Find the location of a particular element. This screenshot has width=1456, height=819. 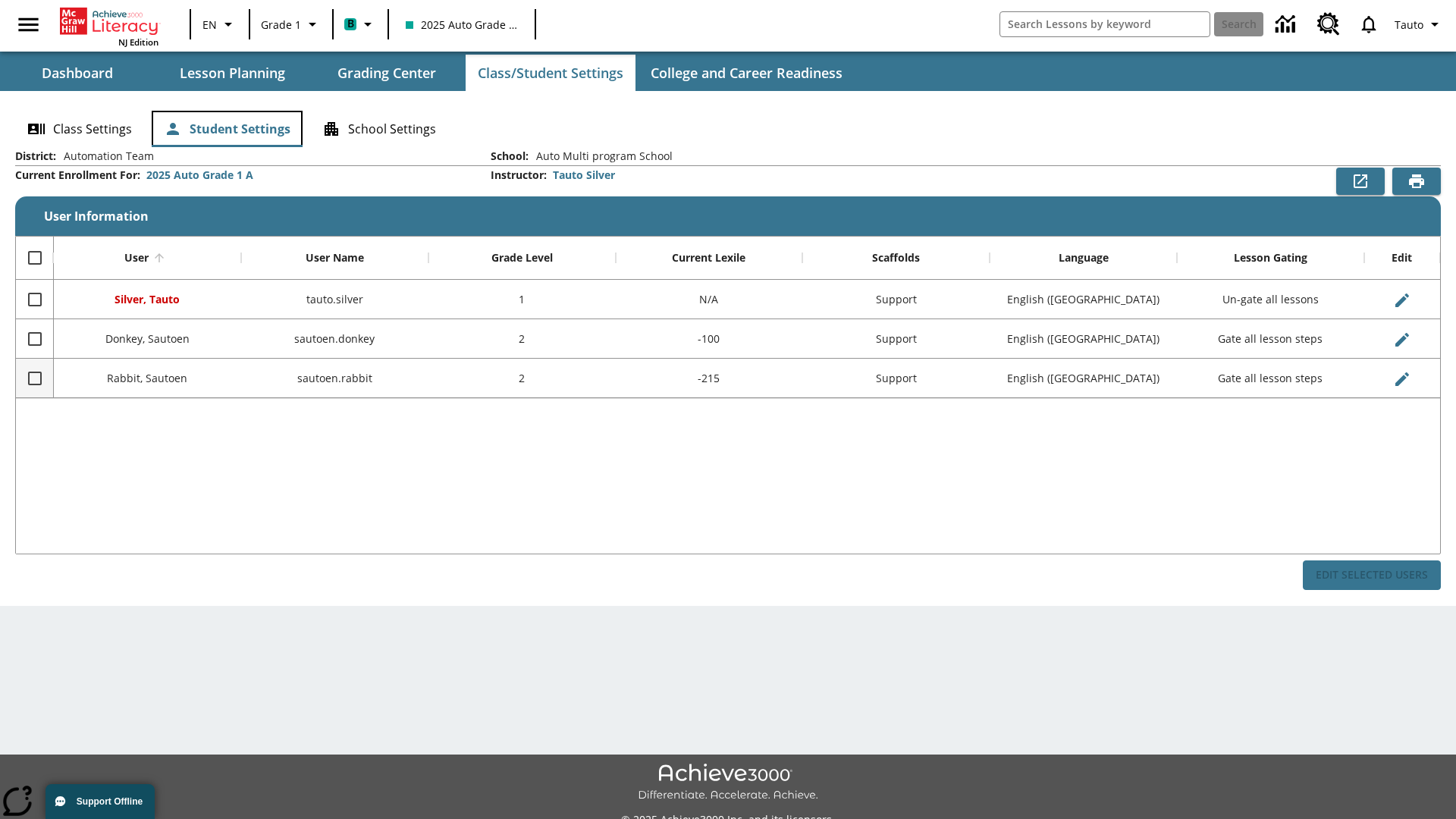

h2: Instructor : is located at coordinates (519, 175).